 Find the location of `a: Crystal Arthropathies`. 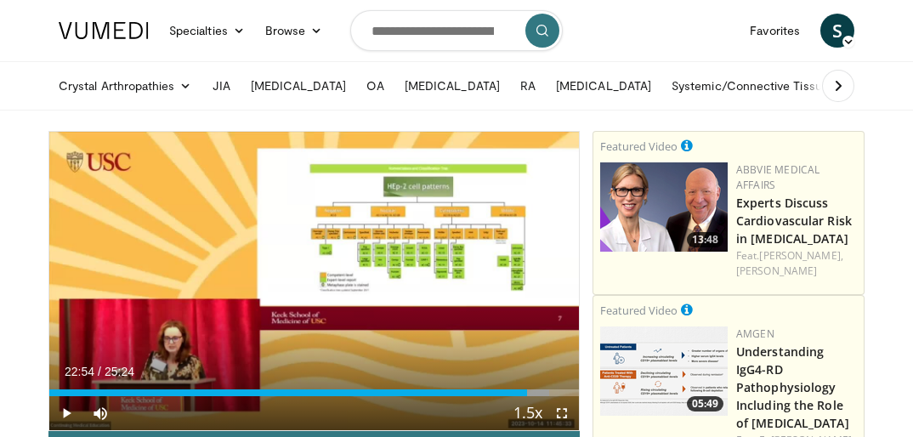

a: Crystal Arthropathies is located at coordinates (125, 86).